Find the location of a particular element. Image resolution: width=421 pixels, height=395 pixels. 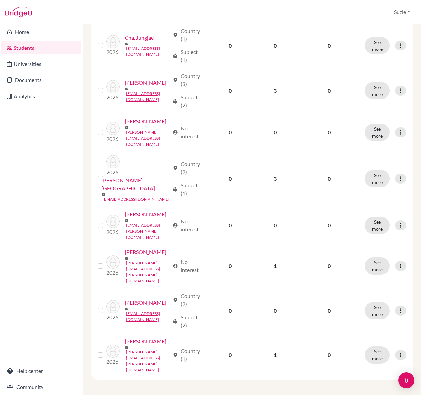

img: Sattler, Justin is located at coordinates (113, 262).